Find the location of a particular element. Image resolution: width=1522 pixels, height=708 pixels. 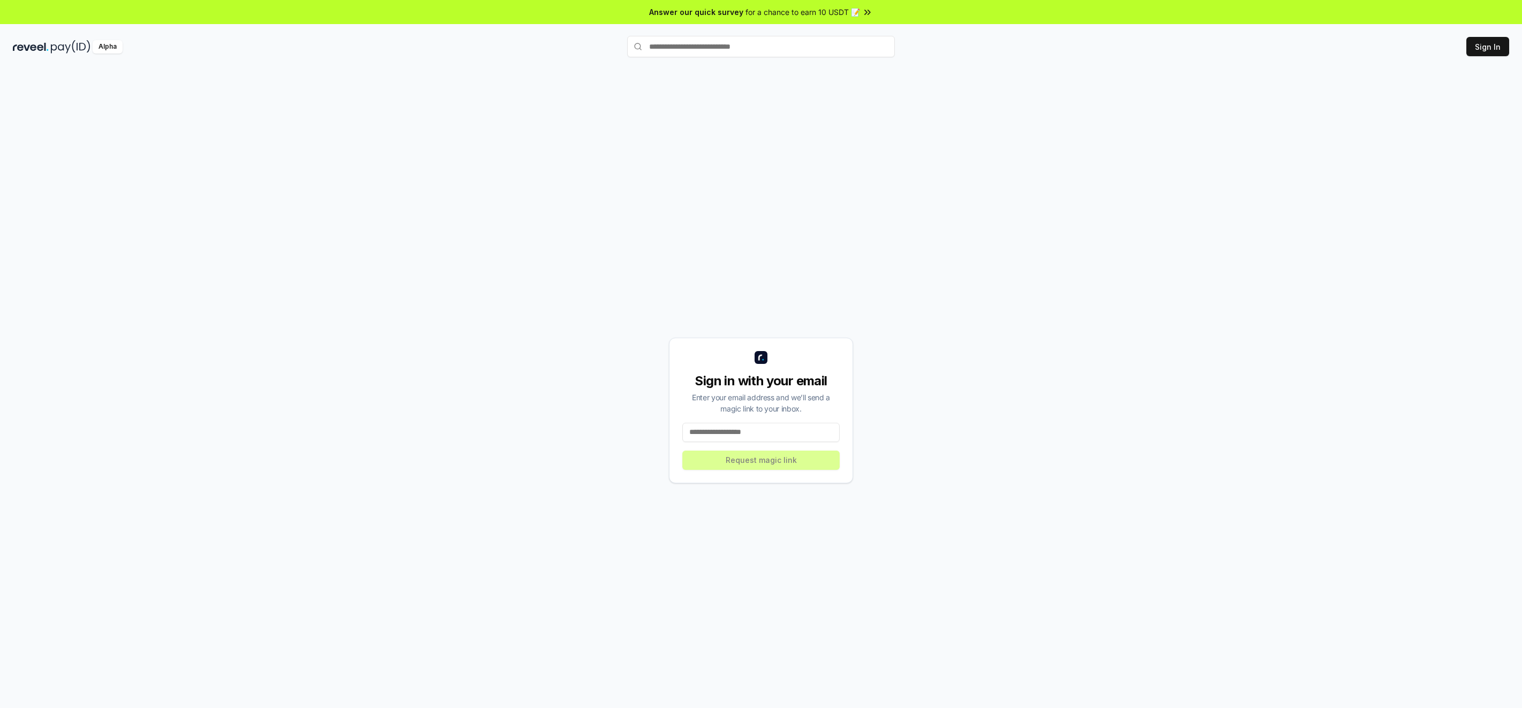

div: Enter your email address and we’ll send a magic link to your inbox. is located at coordinates (761, 403).